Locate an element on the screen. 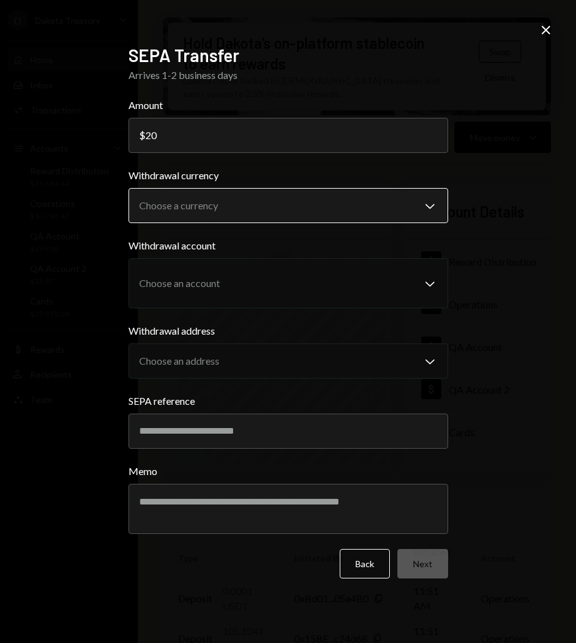 This screenshot has width=576, height=643. label: Withdrawal address is located at coordinates (288, 331).